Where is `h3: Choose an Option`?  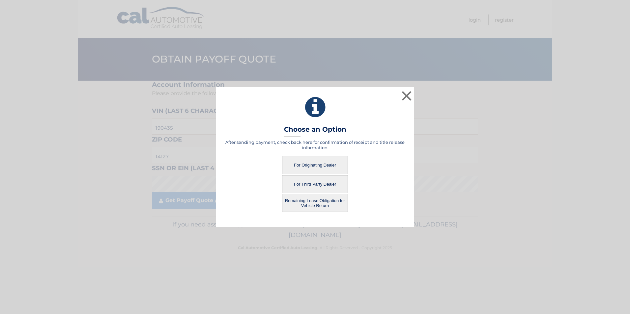 h3: Choose an Option is located at coordinates (315, 131).